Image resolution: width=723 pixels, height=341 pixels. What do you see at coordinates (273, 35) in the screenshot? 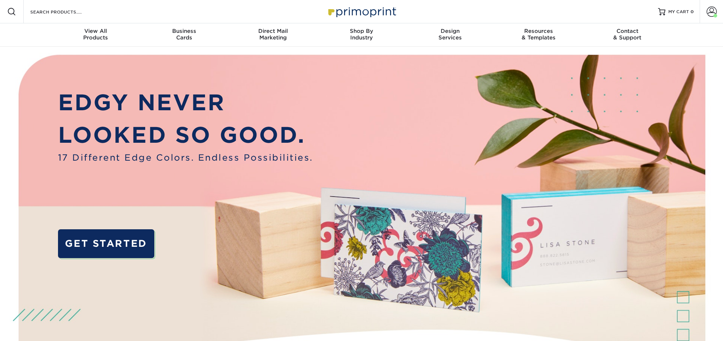
I see `a: Direct MailMarketing` at bounding box center [273, 35].